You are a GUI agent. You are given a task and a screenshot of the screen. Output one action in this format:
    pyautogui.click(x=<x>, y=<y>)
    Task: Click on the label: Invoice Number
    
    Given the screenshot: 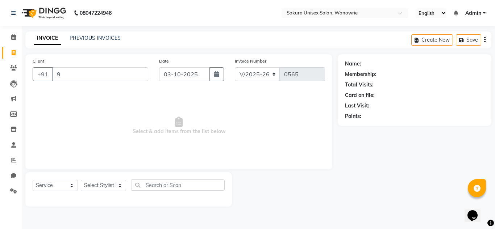 What is the action you would take?
    pyautogui.click(x=250, y=61)
    